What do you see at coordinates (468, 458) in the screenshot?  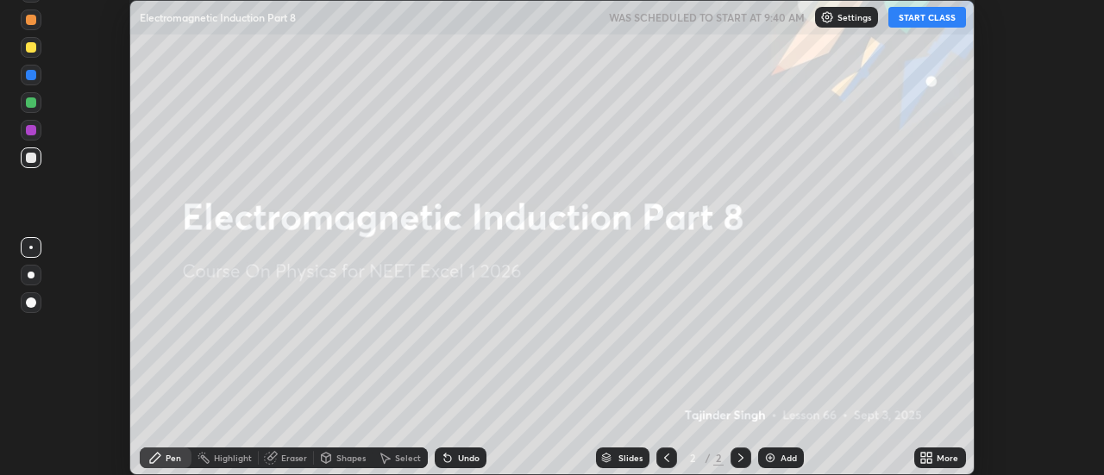 I see `div: Undo` at bounding box center [468, 458].